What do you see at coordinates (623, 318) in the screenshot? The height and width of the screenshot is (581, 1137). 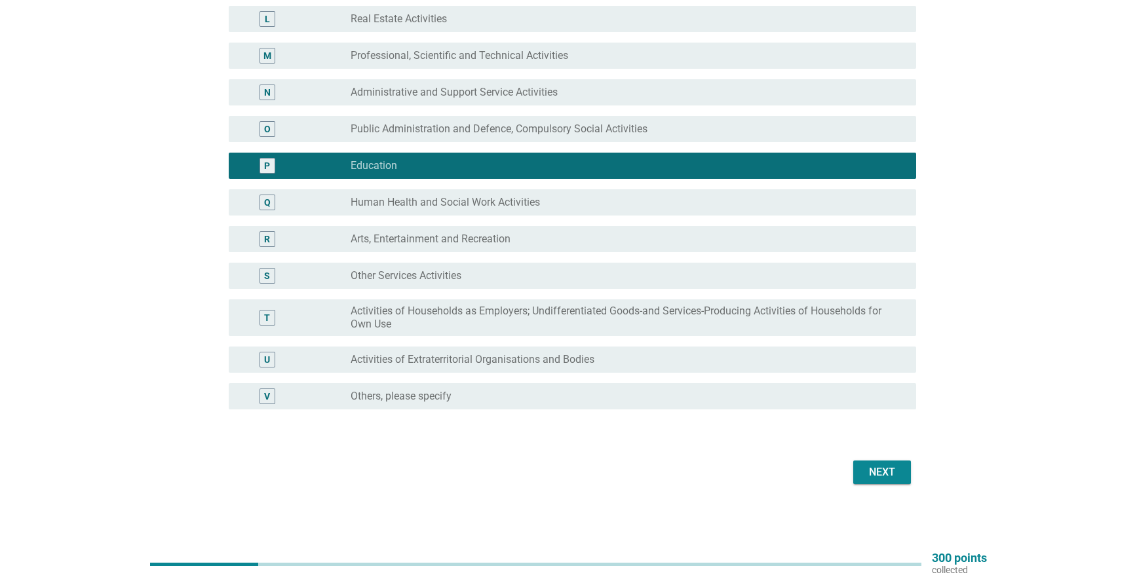 I see `label: Activities of Households as Employers; Undifferentiated Goods-and Services-Producing Activities o...` at bounding box center [623, 318].